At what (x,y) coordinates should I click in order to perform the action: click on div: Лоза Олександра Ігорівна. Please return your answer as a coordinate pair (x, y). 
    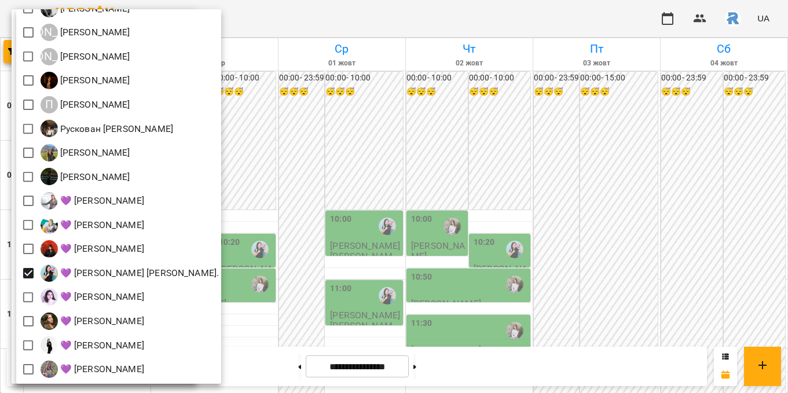
    Looking at the image, I should click on (85, 57).